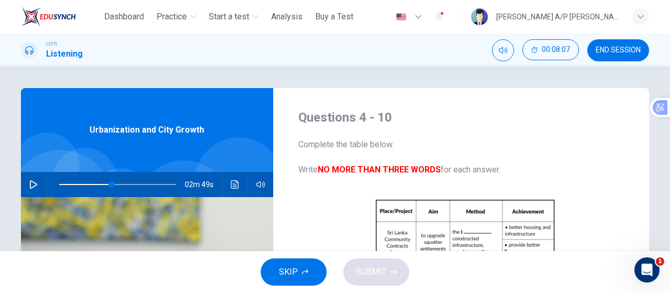  What do you see at coordinates (176, 17) in the screenshot?
I see `button: Practice` at bounding box center [176, 17].